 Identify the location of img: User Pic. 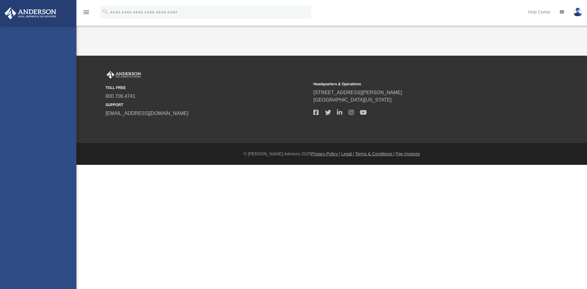
(578, 12).